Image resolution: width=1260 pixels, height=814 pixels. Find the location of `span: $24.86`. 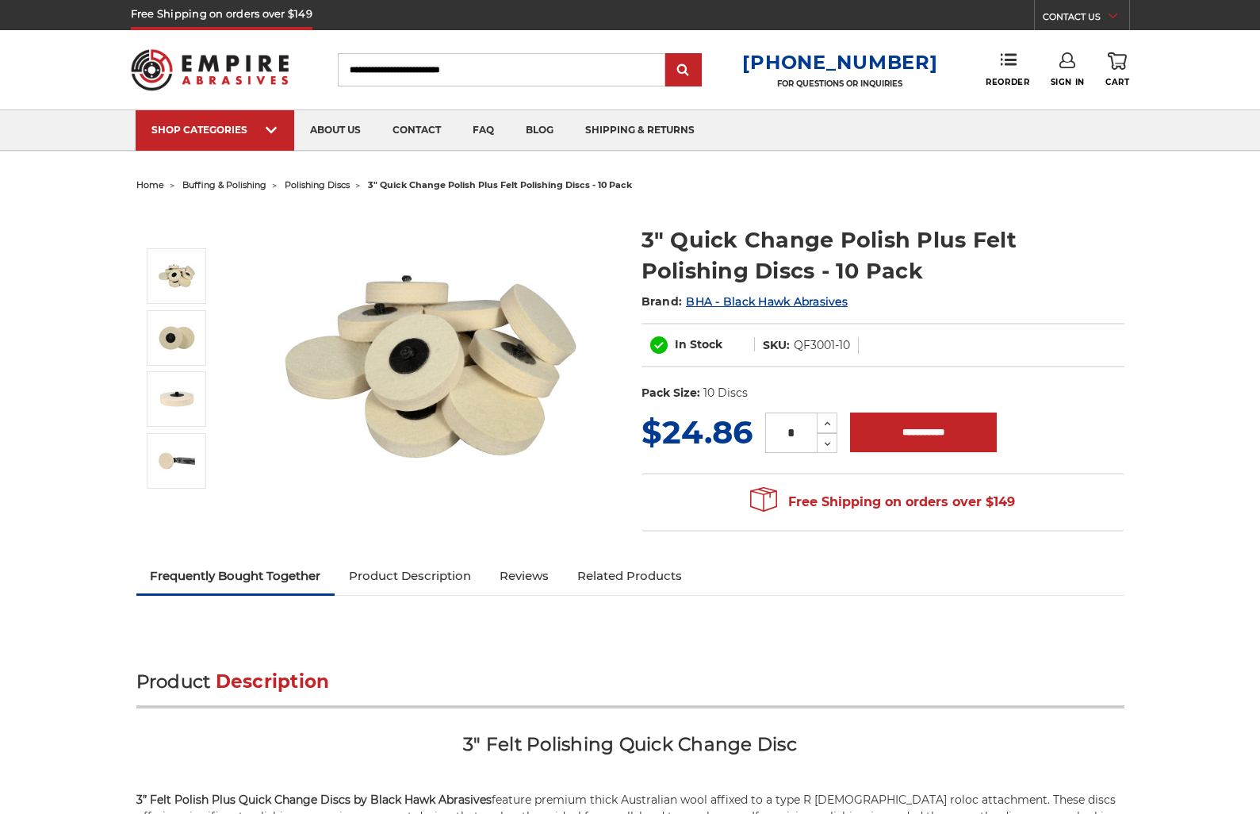

span: $24.86 is located at coordinates (697, 432).